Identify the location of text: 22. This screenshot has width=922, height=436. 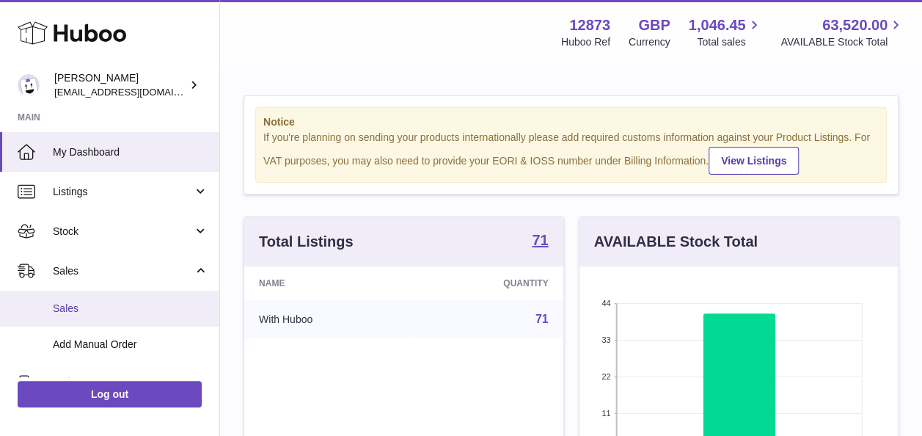
(606, 376).